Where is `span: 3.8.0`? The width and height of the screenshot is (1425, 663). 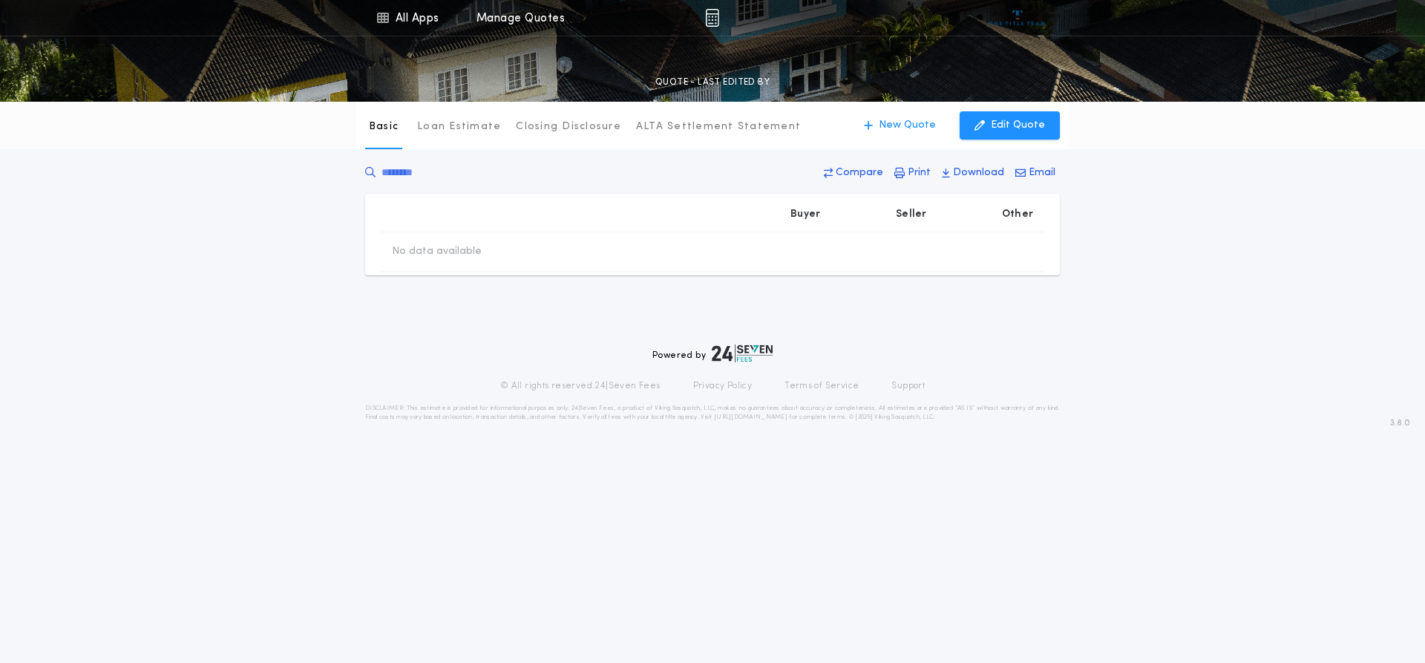
span: 3.8.0 is located at coordinates (1399, 423).